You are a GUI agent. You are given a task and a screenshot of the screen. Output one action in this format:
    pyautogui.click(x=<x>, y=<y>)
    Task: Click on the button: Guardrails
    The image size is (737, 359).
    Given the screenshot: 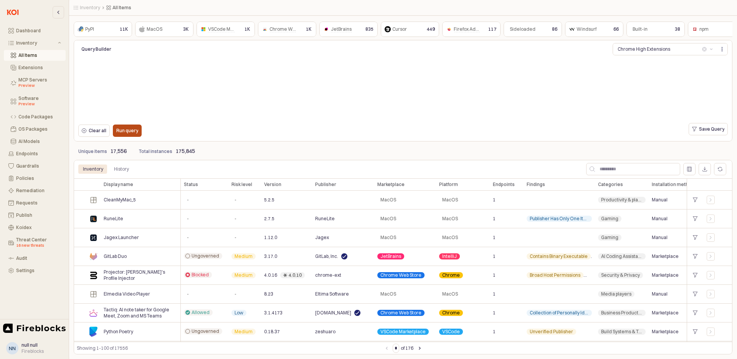 What is the action you would take?
    pyautogui.click(x=35, y=166)
    